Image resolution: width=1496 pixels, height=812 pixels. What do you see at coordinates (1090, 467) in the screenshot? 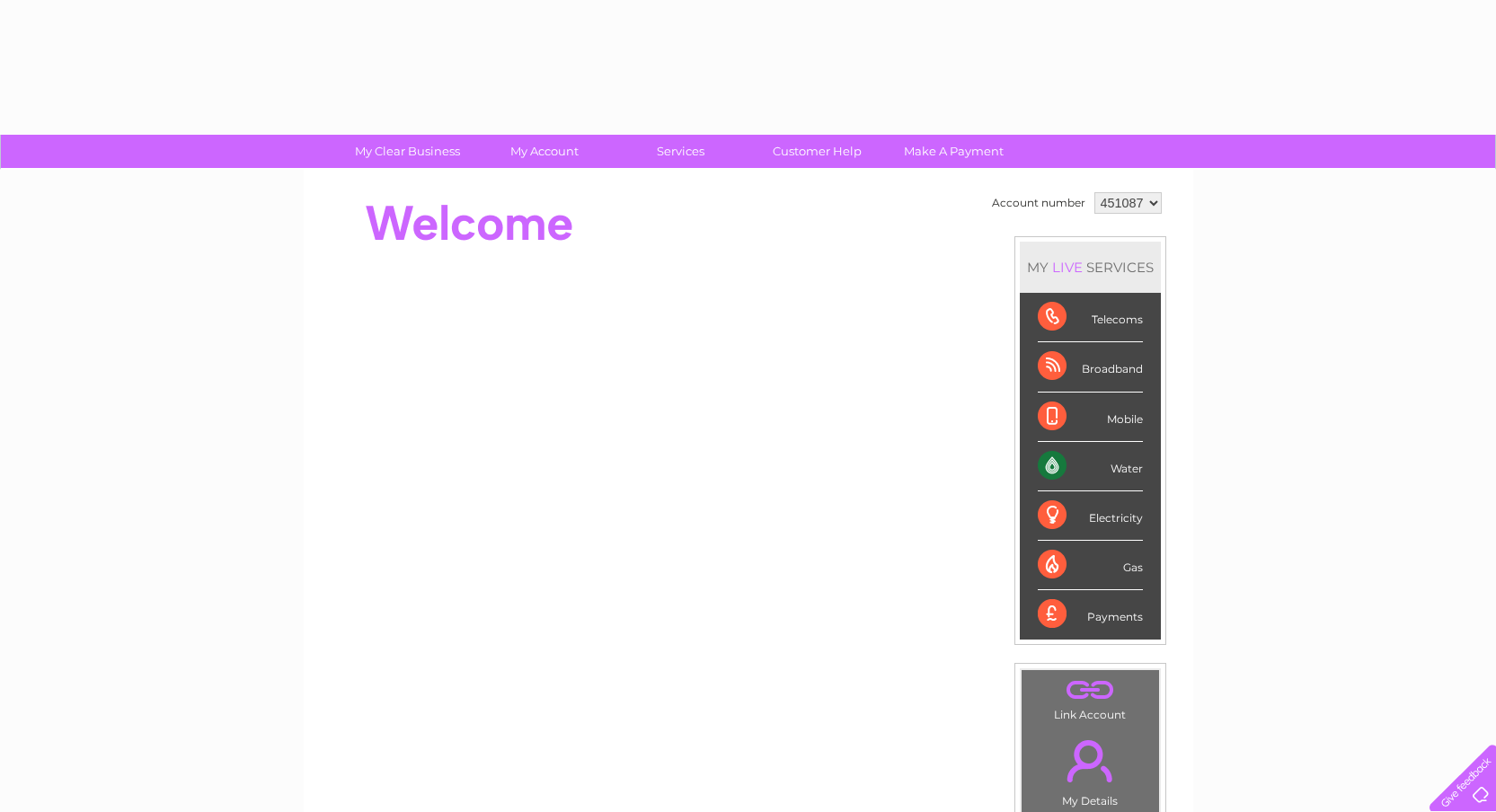
I see `div: Water` at bounding box center [1090, 467].